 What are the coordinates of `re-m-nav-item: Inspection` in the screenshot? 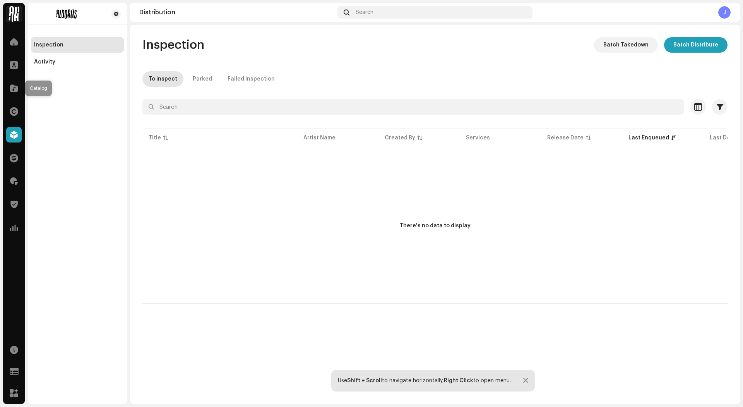 It's located at (77, 45).